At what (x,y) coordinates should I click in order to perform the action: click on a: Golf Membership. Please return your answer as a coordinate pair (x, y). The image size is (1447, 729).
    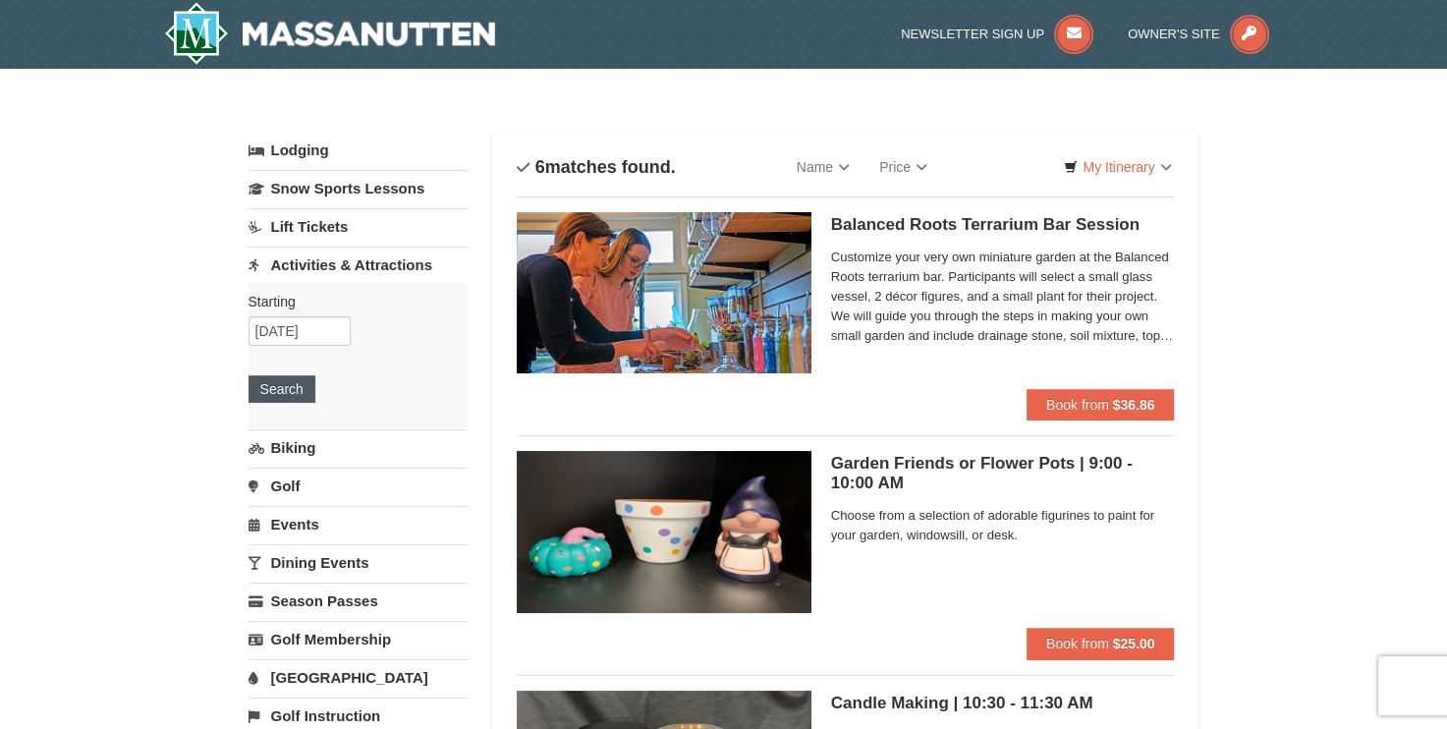
    Looking at the image, I should click on (358, 638).